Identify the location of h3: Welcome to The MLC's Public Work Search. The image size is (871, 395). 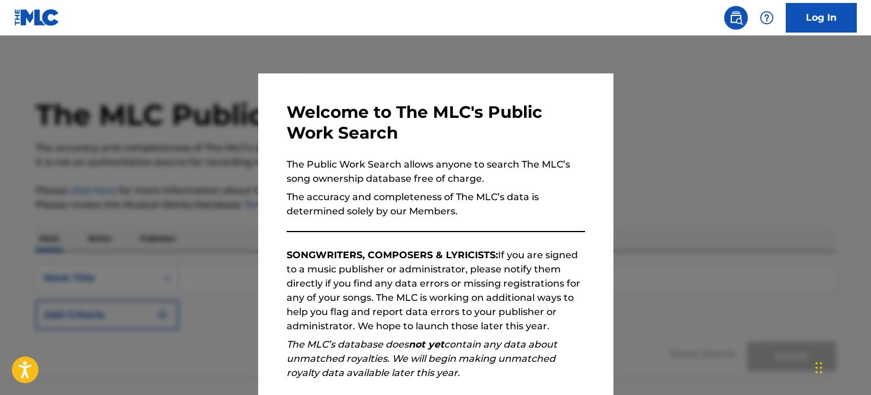
(436, 123).